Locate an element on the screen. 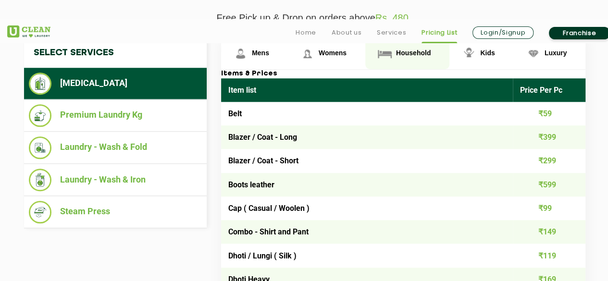 The height and width of the screenshot is (281, 608). td: ₹59 is located at coordinates (549, 113).